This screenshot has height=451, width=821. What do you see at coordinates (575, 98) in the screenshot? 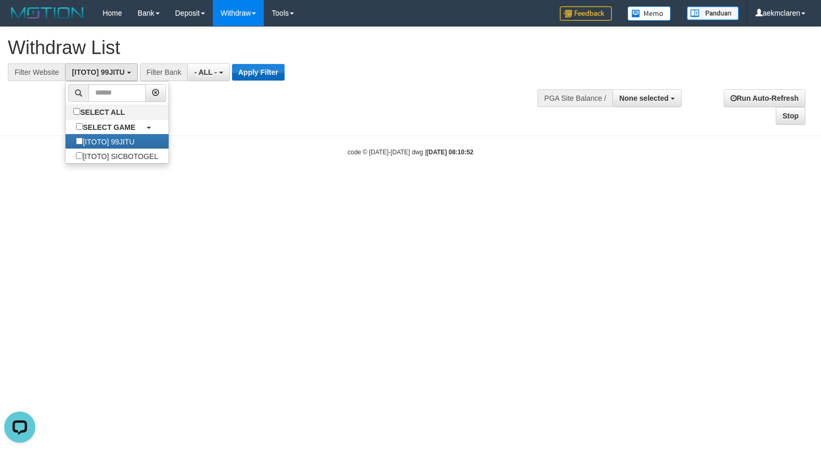
I see `div: PGA Site Balance /` at bounding box center [575, 98].